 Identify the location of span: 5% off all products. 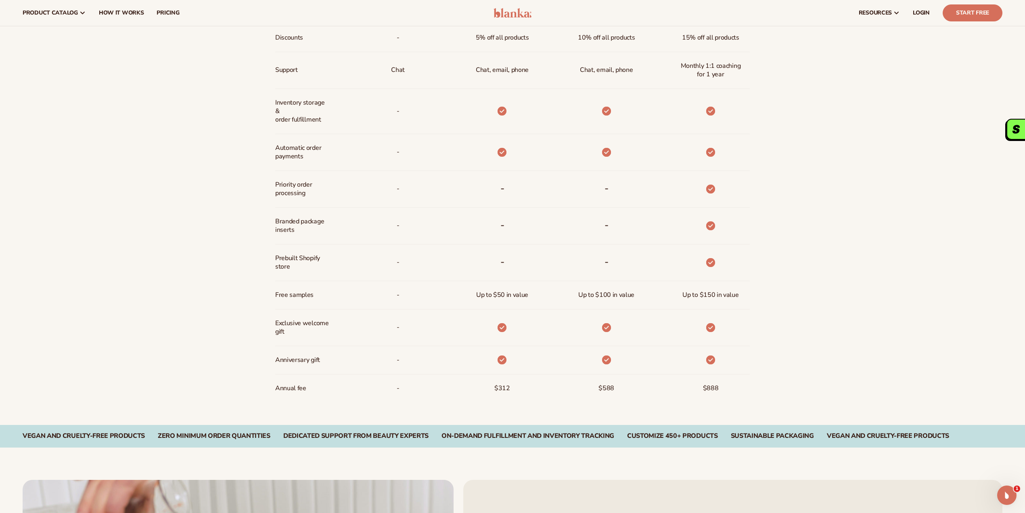
(502, 38).